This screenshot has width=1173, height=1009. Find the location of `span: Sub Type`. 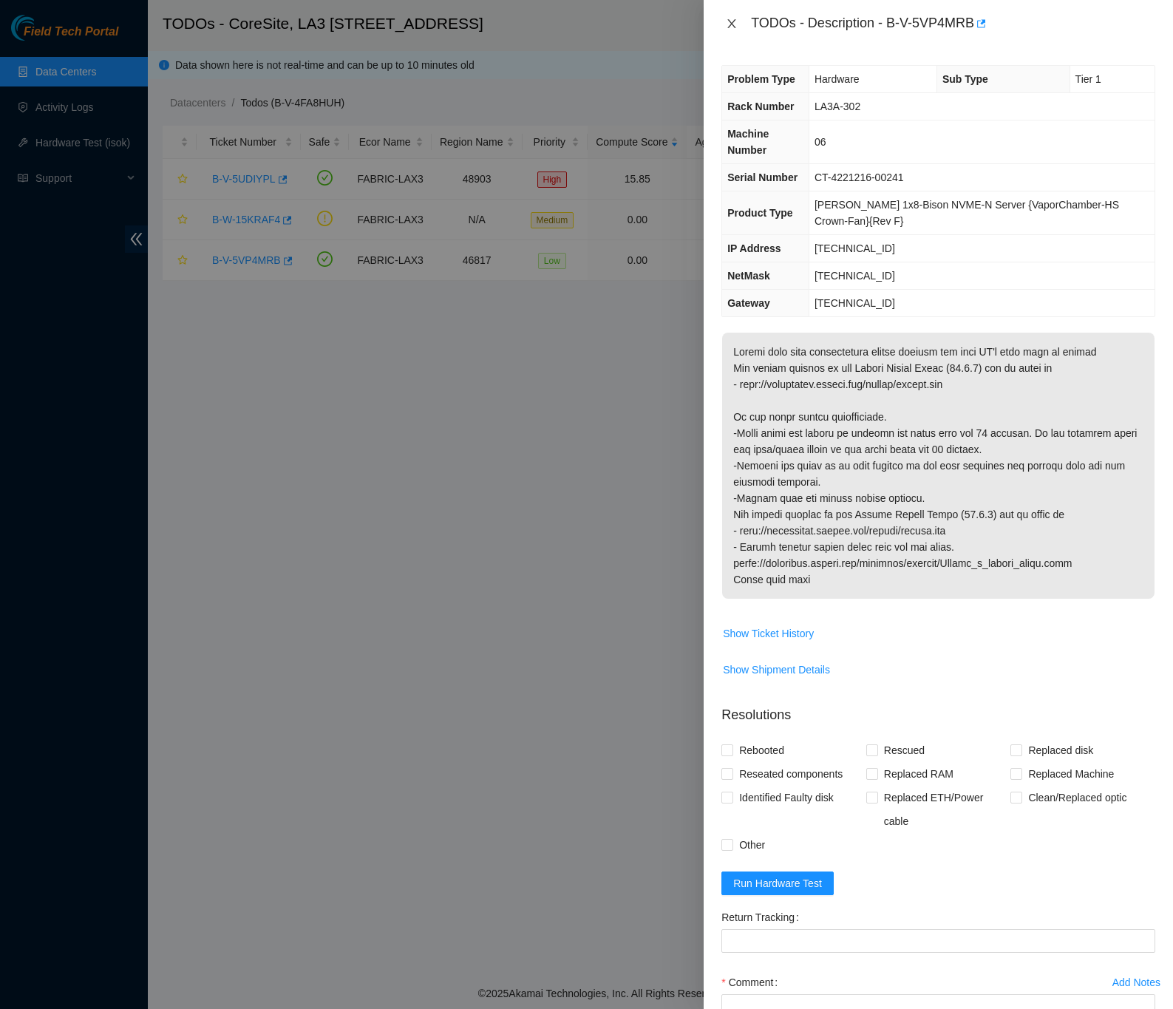

span: Sub Type is located at coordinates (965, 79).